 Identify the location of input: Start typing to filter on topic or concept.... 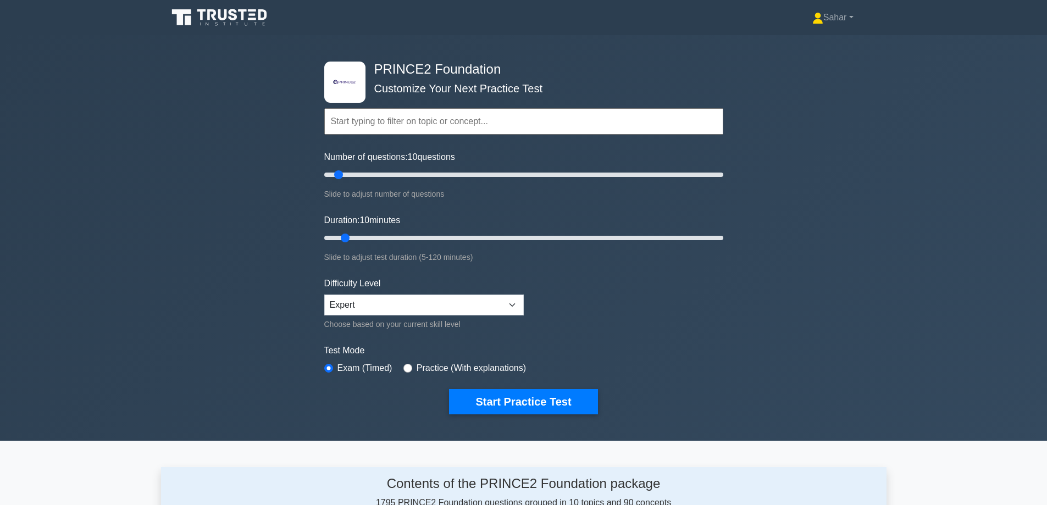
(524, 122).